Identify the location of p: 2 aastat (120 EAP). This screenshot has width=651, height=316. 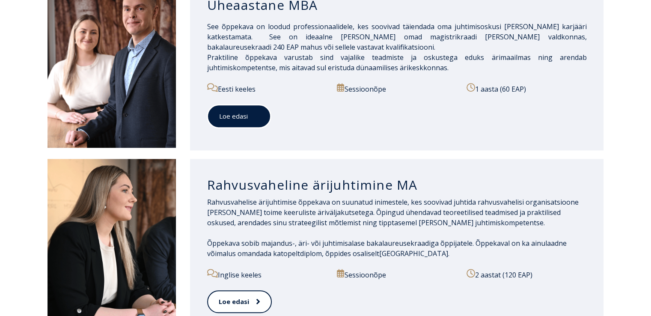
(526, 274).